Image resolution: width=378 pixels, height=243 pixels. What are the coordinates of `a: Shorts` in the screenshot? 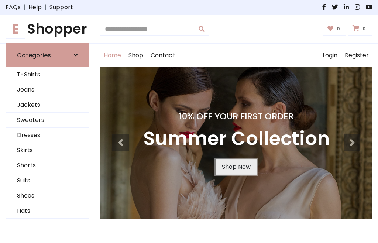 It's located at (47, 166).